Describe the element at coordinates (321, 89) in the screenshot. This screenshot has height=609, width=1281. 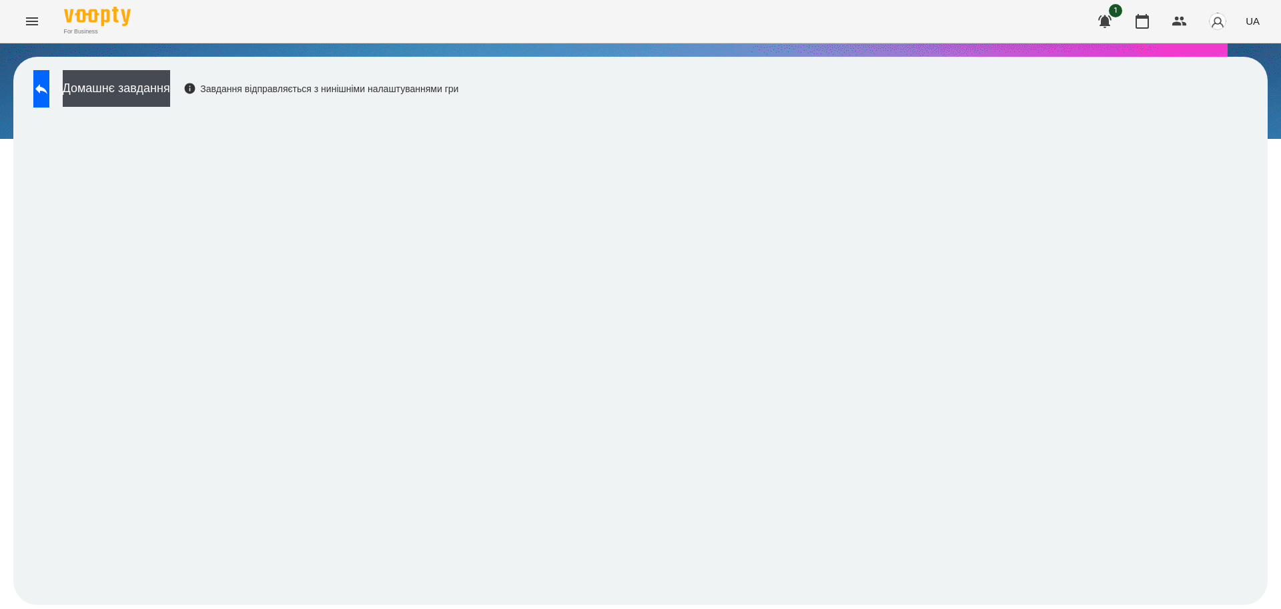
I see `div: Завдання відправляється з нинішніми налаштуваннями гри` at that location.